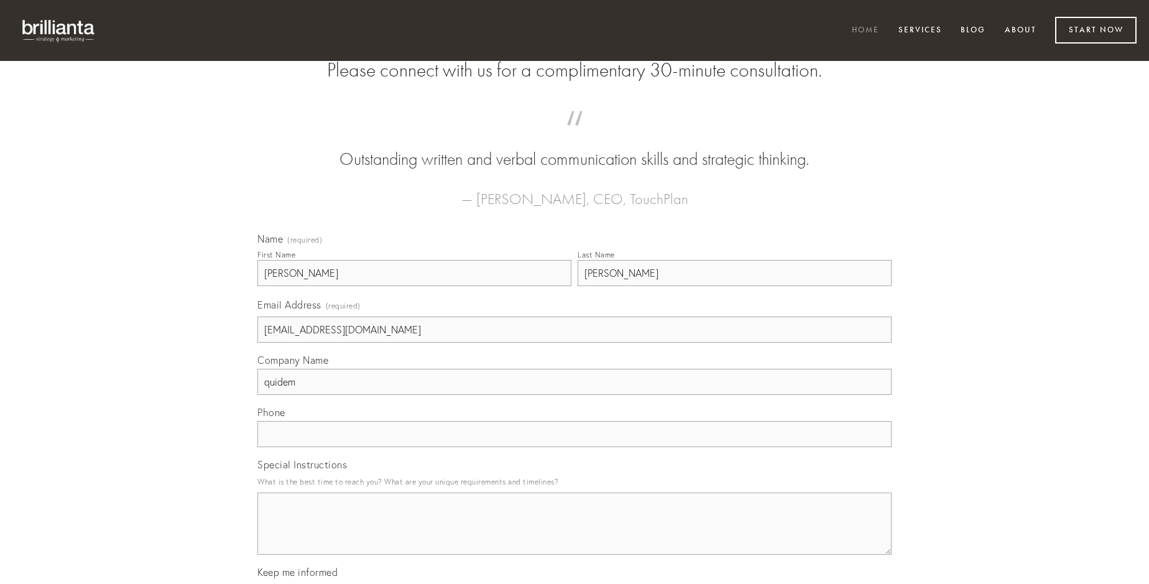 This screenshot has width=1149, height=584. Describe the element at coordinates (865, 30) in the screenshot. I see `a: Home` at that location.